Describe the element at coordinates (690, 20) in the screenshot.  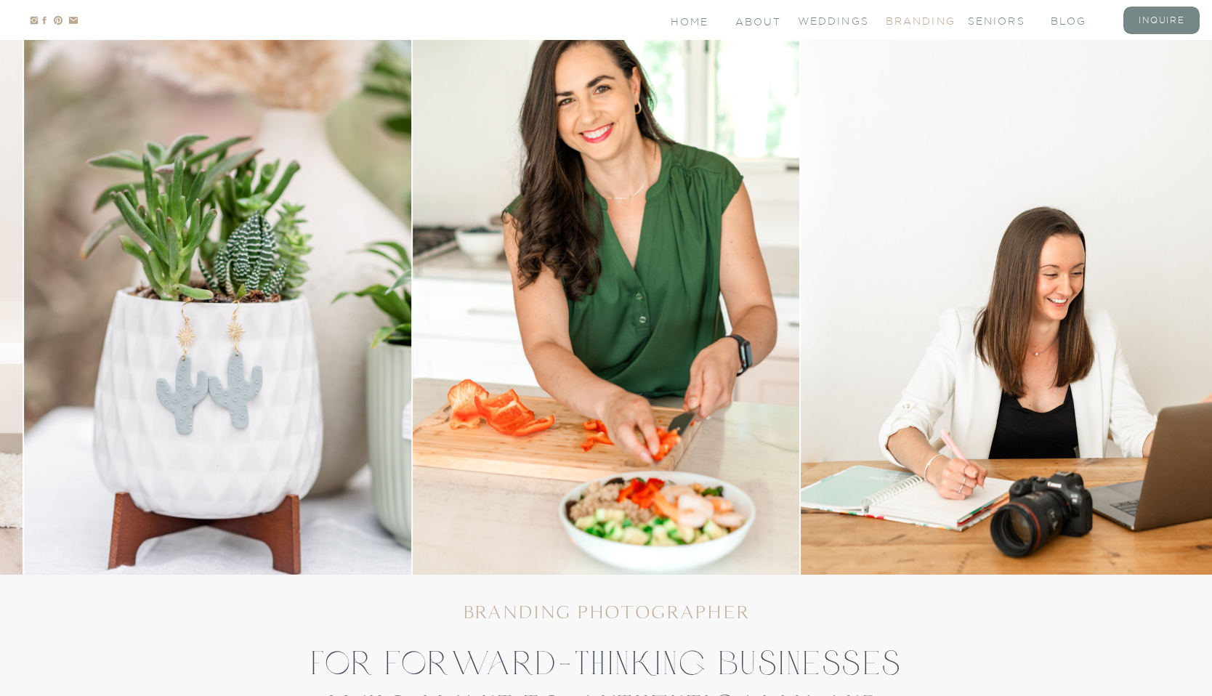
I see `nav: Home` at that location.